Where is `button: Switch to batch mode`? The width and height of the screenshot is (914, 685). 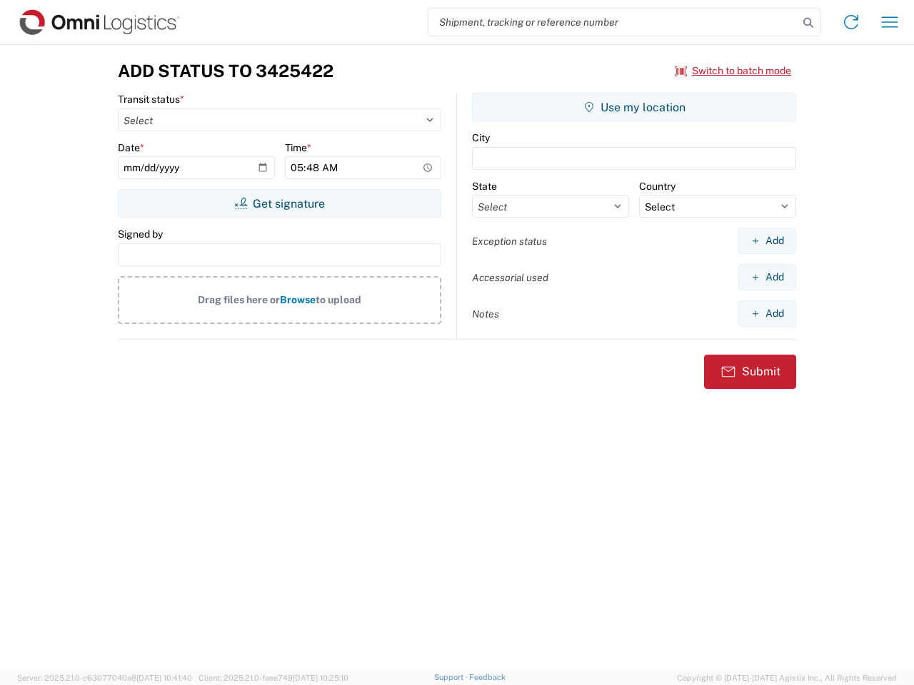 button: Switch to batch mode is located at coordinates (732, 71).